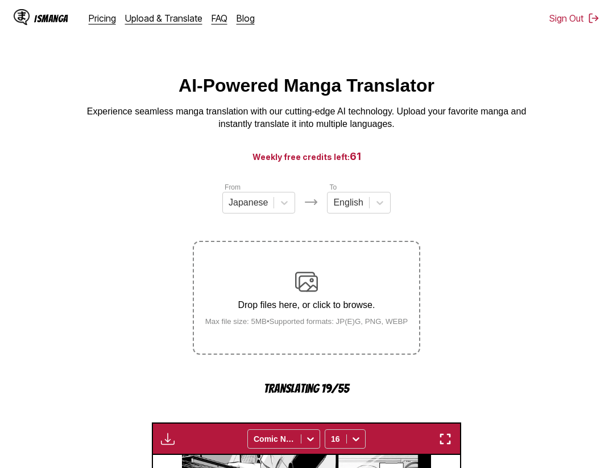  Describe the element at coordinates (307, 305) in the screenshot. I see `p: Drop files here, or click to browse.` at that location.